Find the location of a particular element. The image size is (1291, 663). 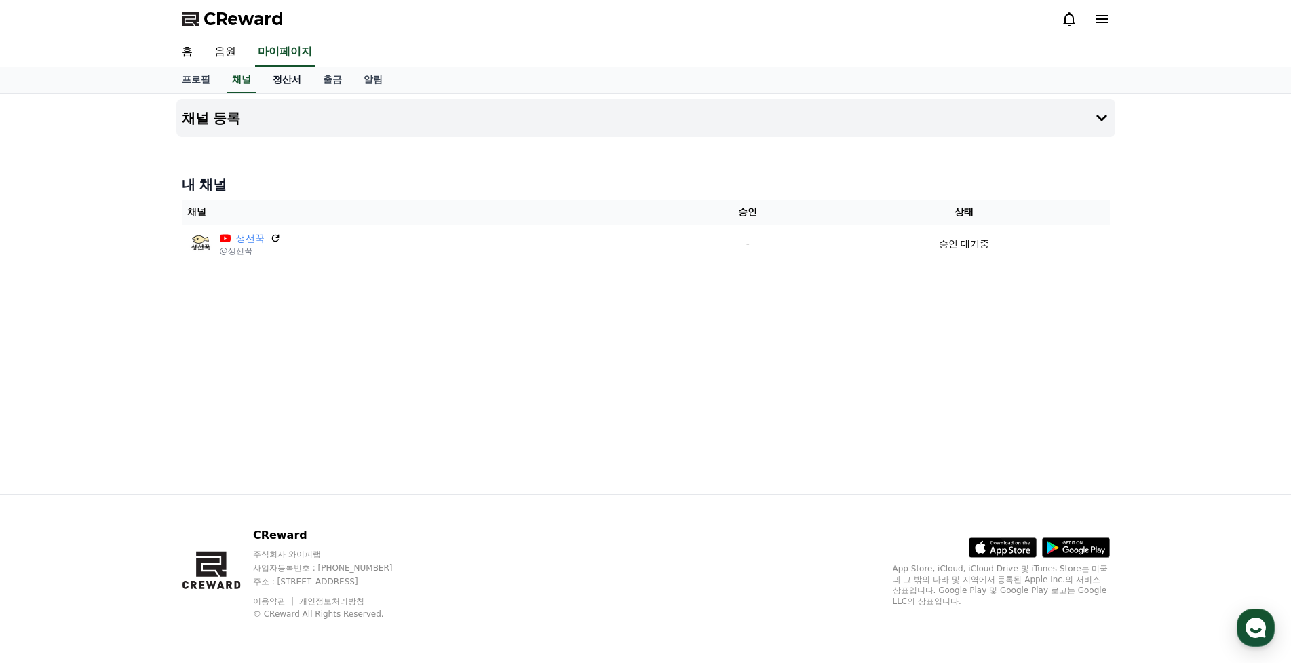

a: 채널 is located at coordinates (242, 80).